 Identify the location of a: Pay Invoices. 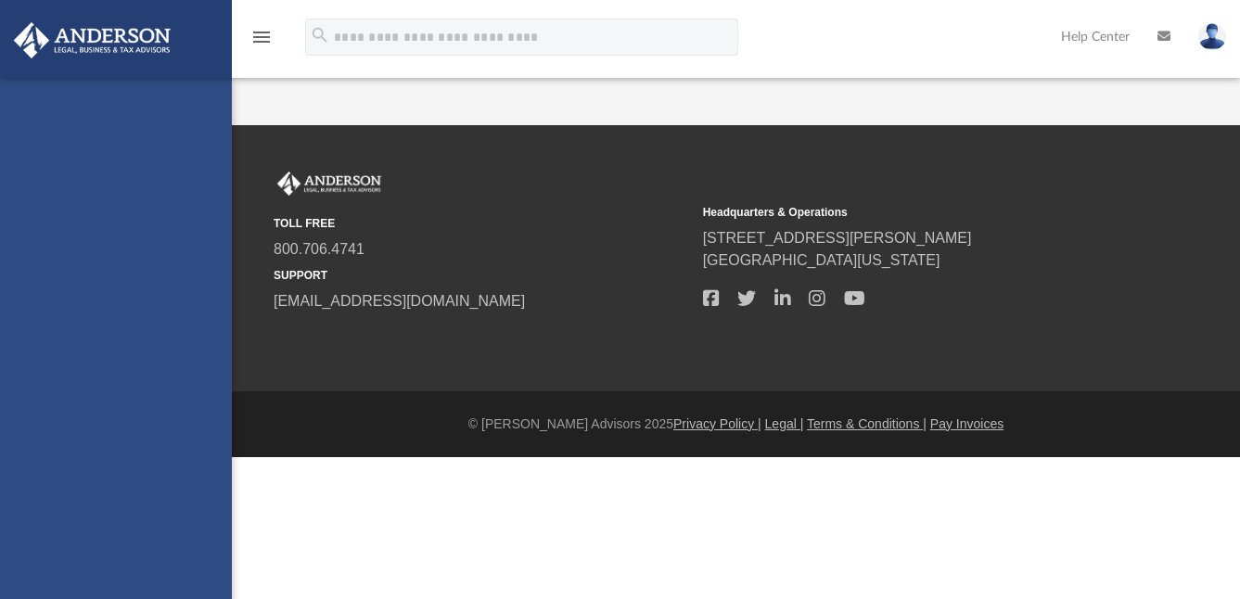
(966, 424).